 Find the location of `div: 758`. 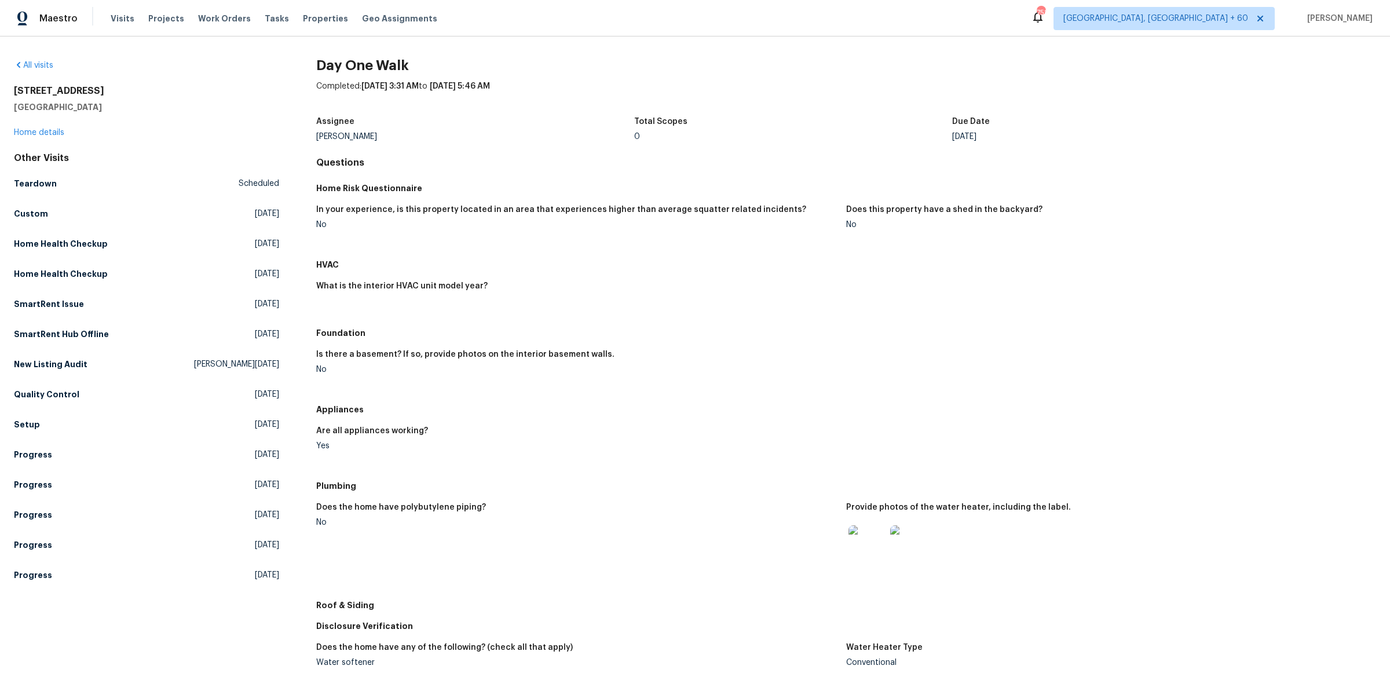

div: 758 is located at coordinates (1041, 13).